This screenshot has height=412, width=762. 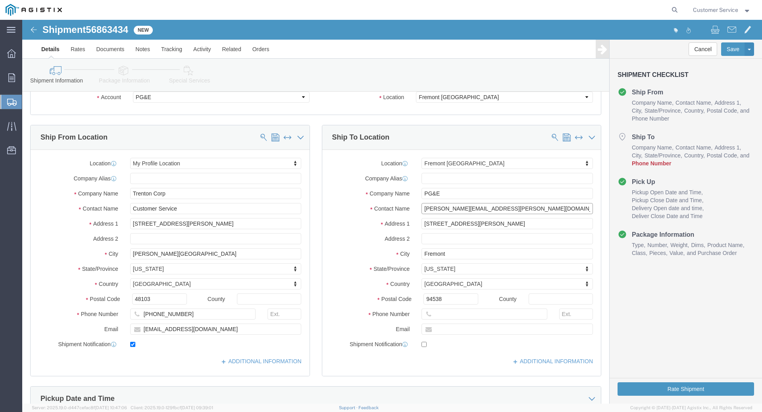 What do you see at coordinates (368, 408) in the screenshot?
I see `a: Feedback` at bounding box center [368, 408].